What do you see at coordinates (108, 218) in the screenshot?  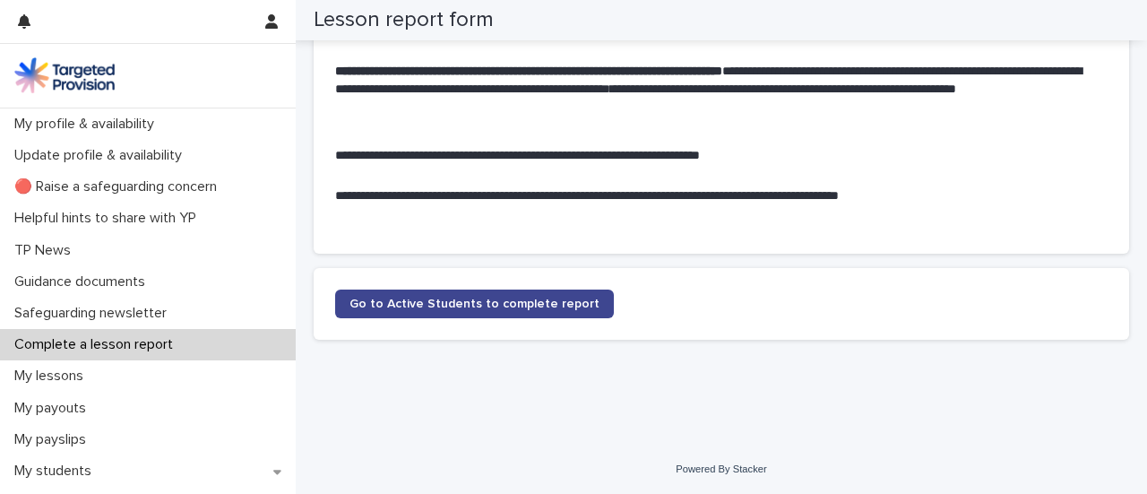 I see `p: Helpful hints to share with YP` at bounding box center [108, 218].